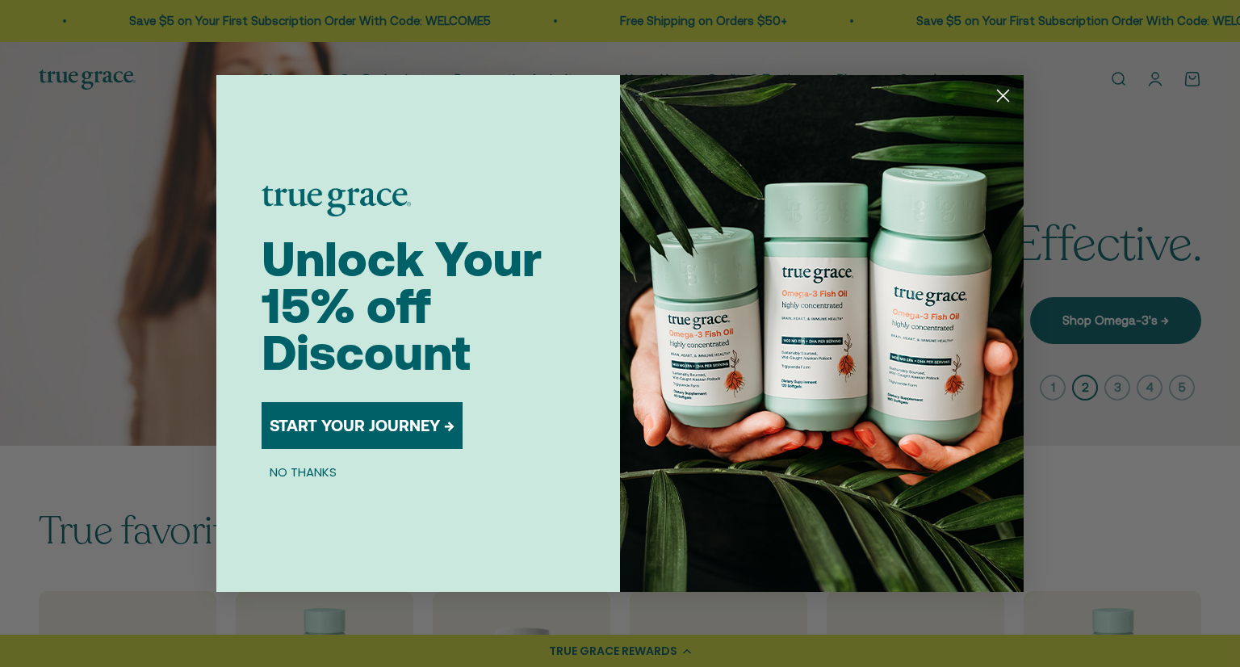  I want to click on button: Close dialog, so click(1003, 95).